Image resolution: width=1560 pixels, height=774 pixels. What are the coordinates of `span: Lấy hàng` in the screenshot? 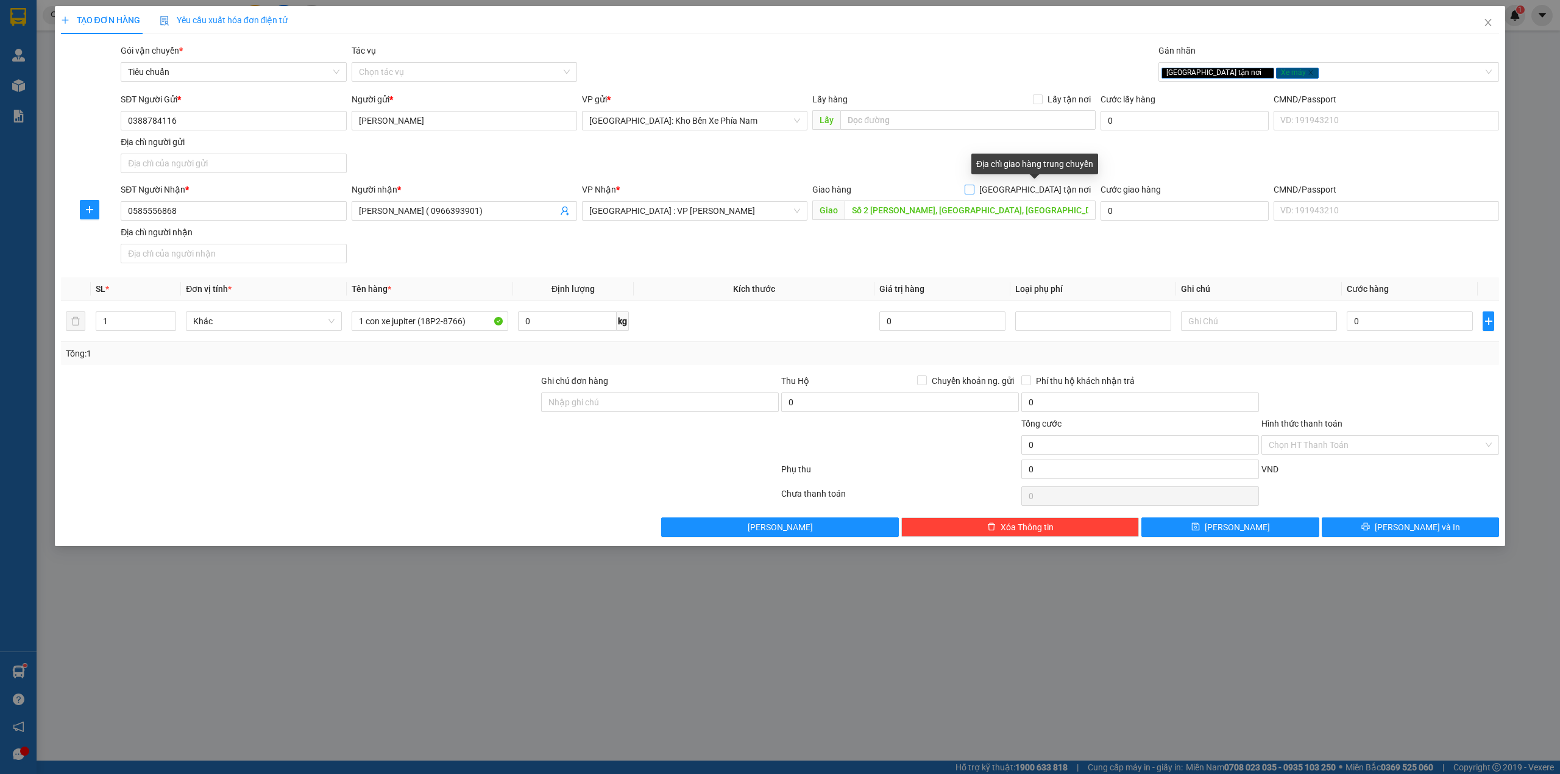 It's located at (830, 99).